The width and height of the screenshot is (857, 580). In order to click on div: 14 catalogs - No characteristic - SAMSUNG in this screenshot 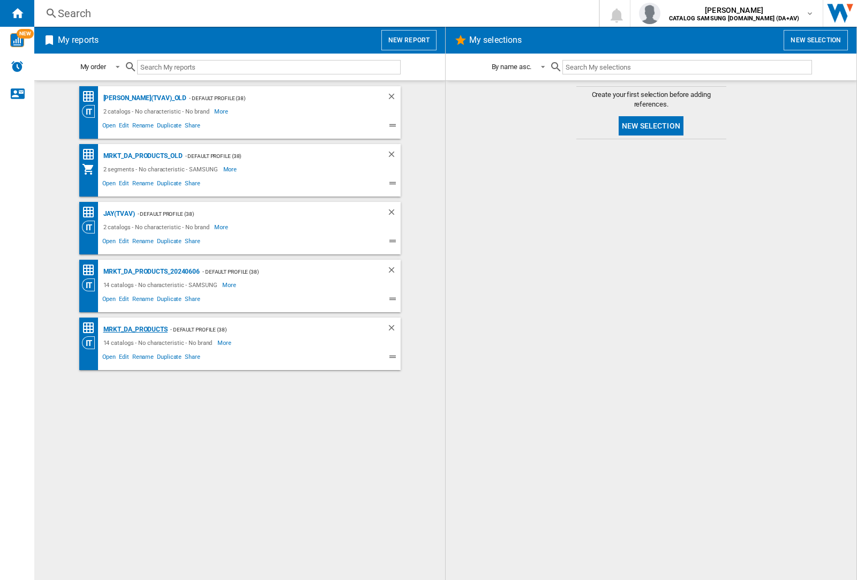, I will do `click(162, 285)`.